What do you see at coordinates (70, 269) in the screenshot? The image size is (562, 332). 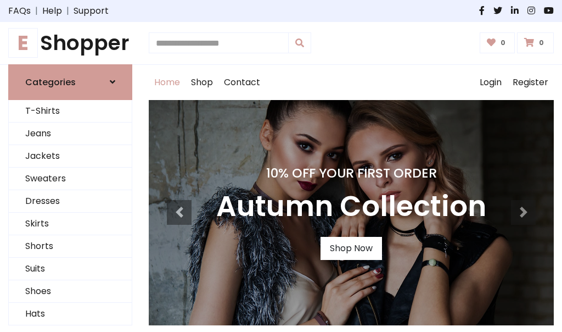 I see `a: Suits` at bounding box center [70, 269].